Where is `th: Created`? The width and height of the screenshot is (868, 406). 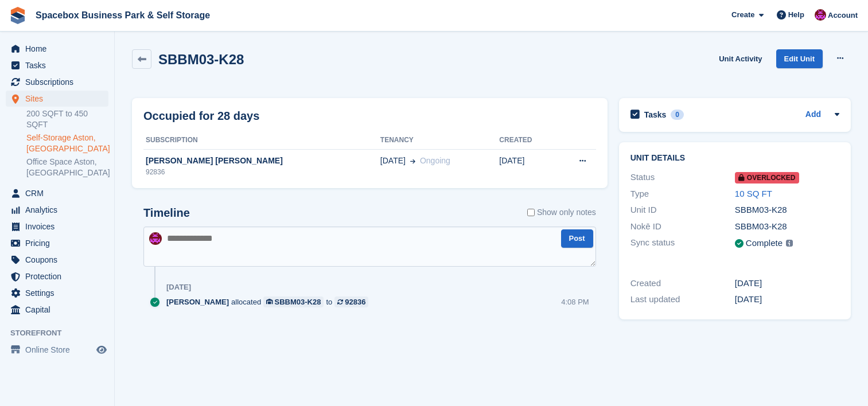 th: Created is located at coordinates (527, 141).